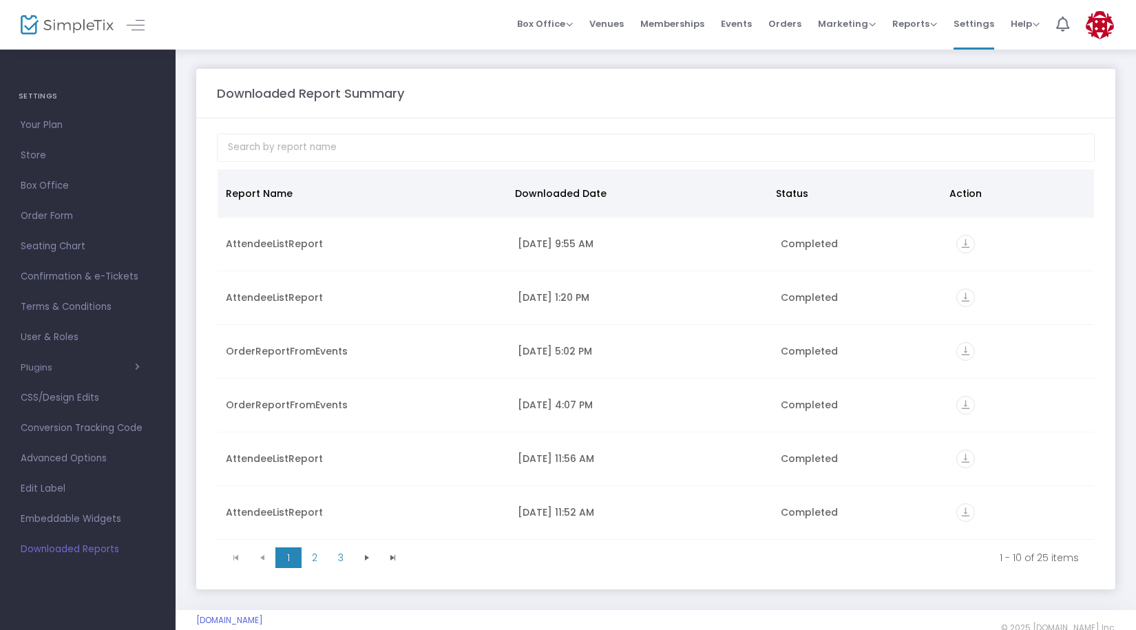 The image size is (1136, 630). I want to click on th: Report Name, so click(362, 193).